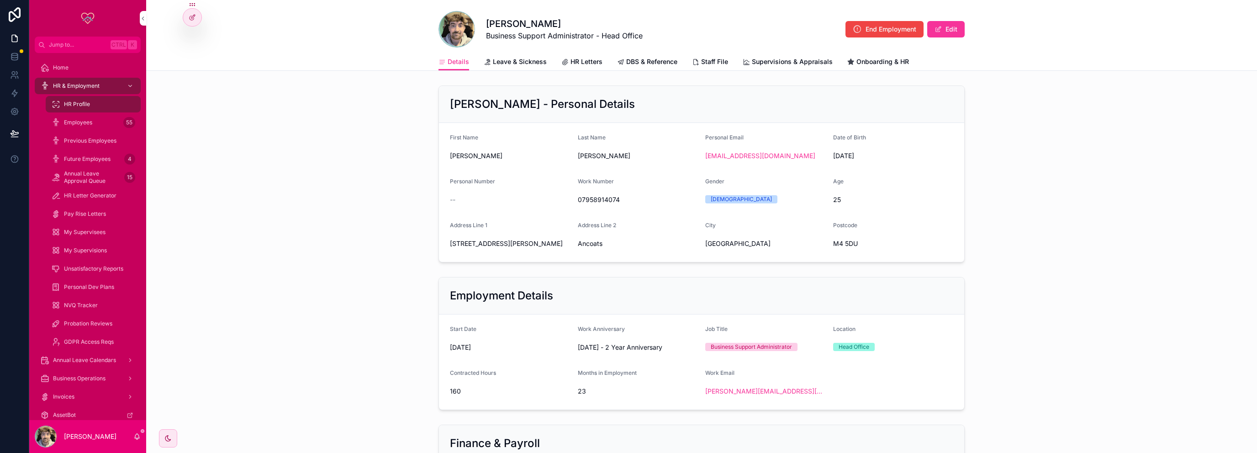 This screenshot has width=1257, height=453. I want to click on a: Supervisions & Appraisals, so click(788, 63).